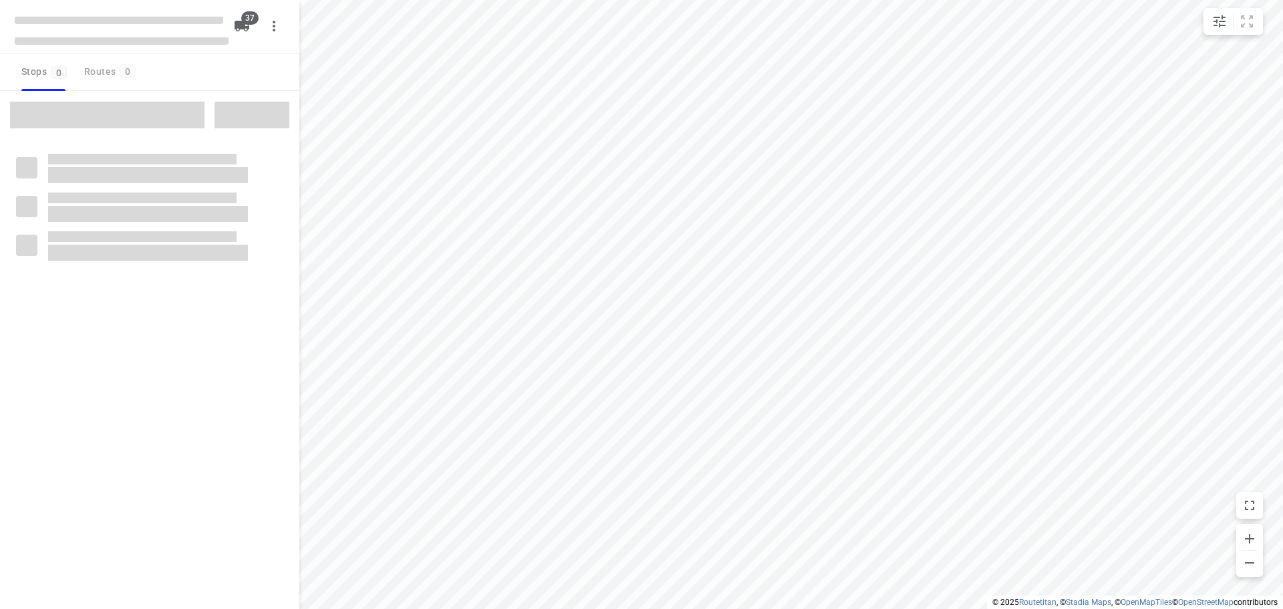  I want to click on button: Map settings, so click(1219, 21).